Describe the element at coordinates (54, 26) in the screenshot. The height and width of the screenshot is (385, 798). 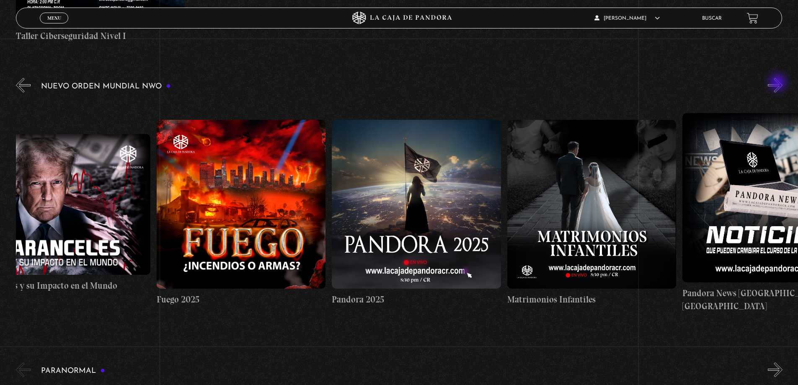
I see `span: Cerrar` at that location.